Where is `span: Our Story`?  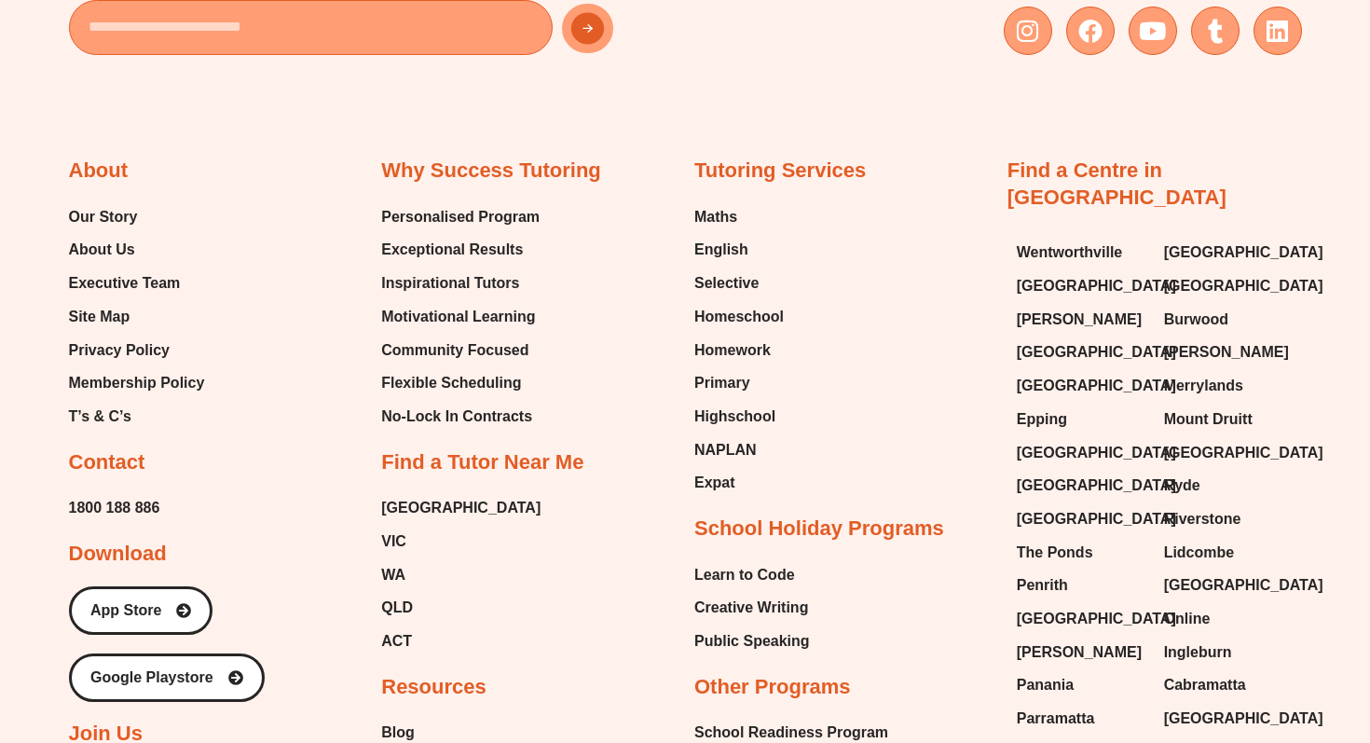
span: Our Story is located at coordinates (103, 217).